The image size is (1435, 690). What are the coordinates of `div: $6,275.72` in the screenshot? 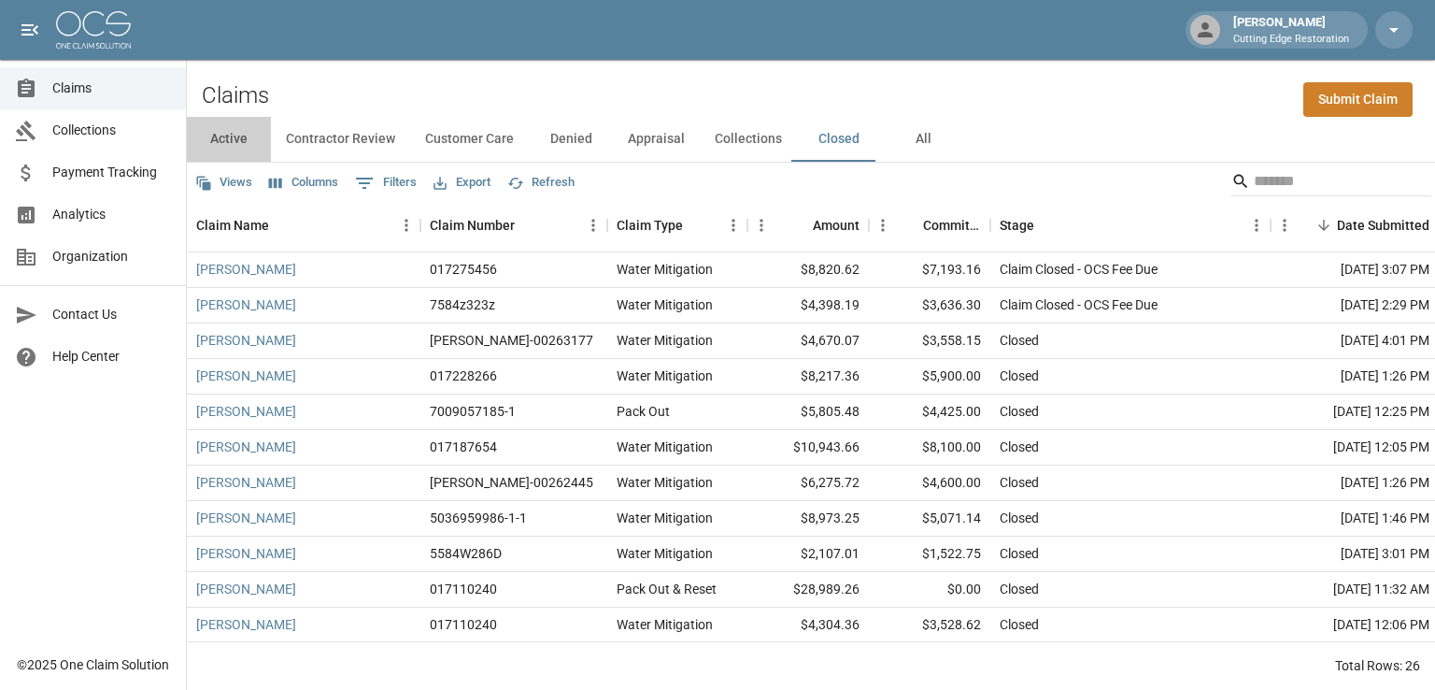 It's located at (808, 483).